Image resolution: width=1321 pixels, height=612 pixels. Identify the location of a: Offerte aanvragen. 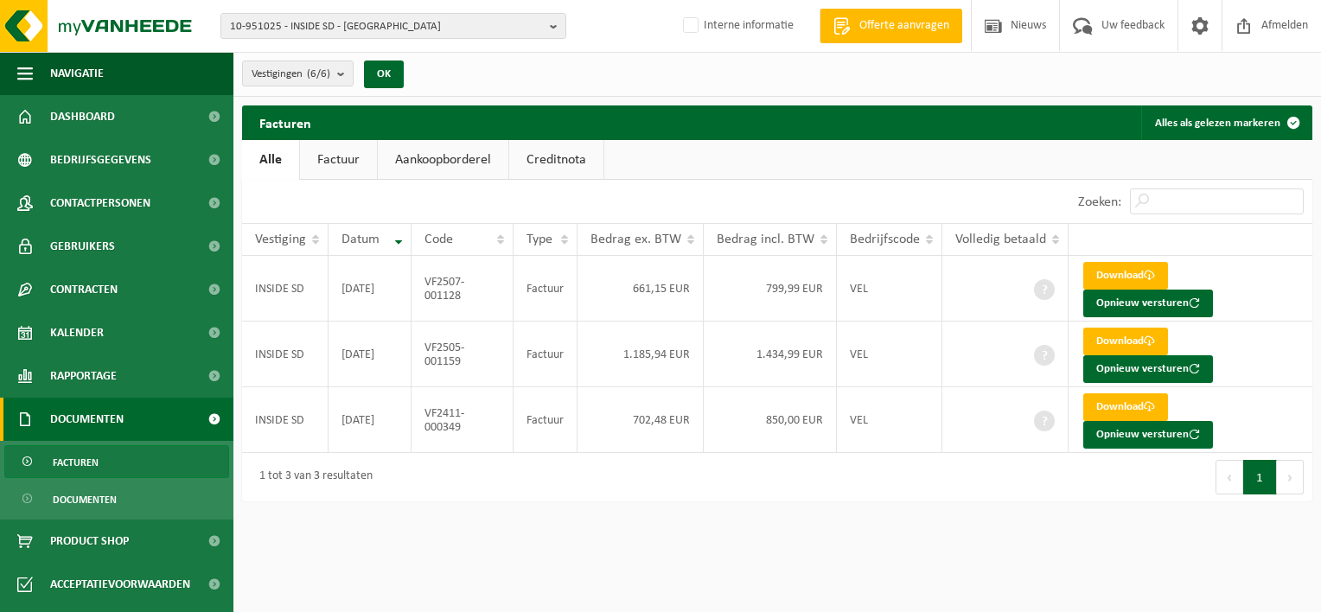
(890, 26).